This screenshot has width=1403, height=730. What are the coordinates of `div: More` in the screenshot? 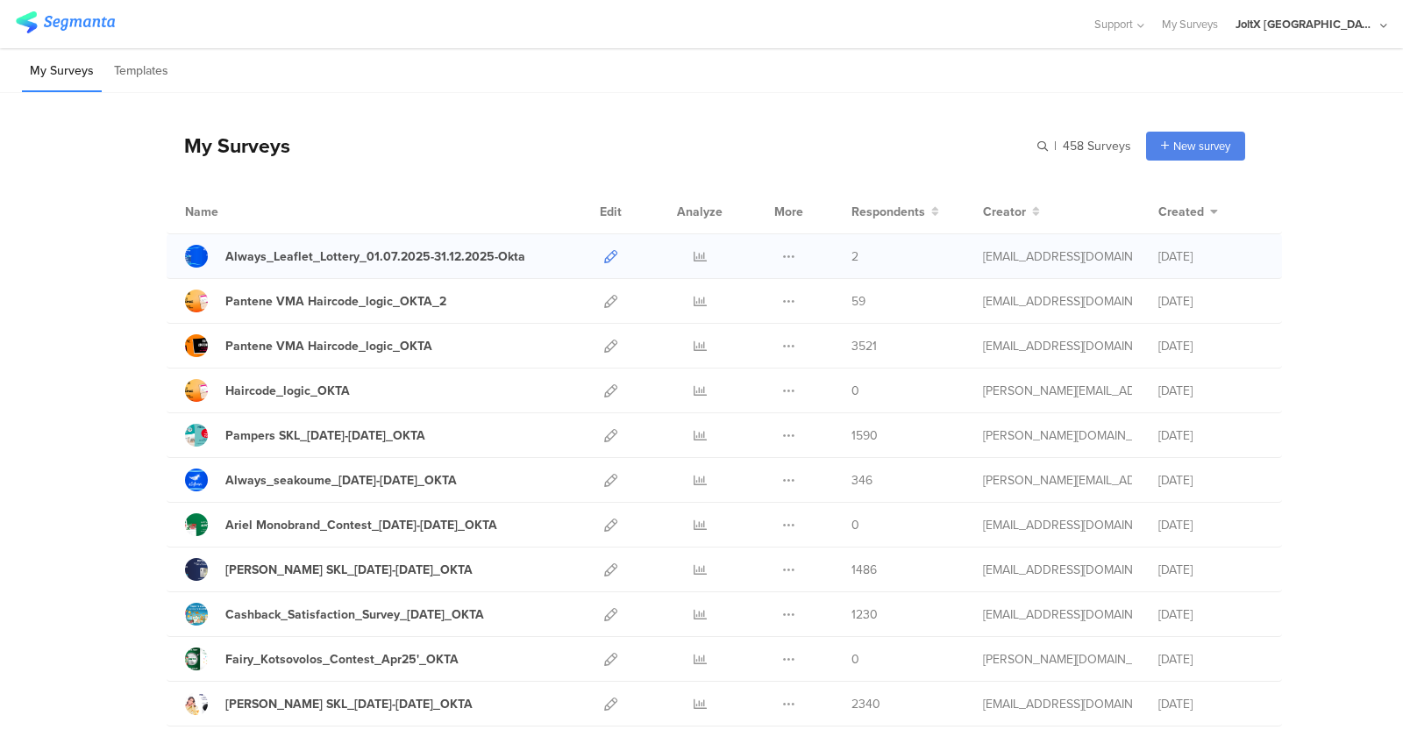 It's located at (788, 211).